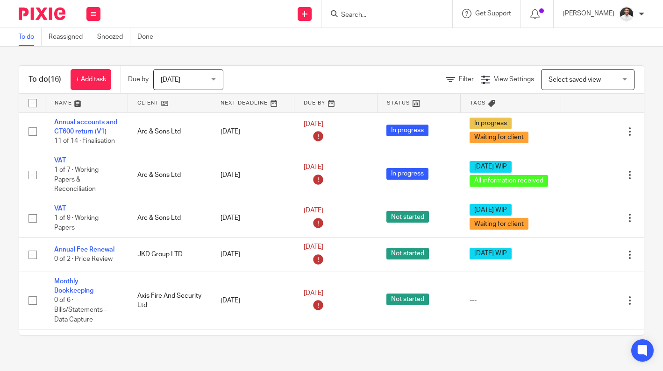  What do you see at coordinates (478, 103) in the screenshot?
I see `span: Tags` at bounding box center [478, 103].